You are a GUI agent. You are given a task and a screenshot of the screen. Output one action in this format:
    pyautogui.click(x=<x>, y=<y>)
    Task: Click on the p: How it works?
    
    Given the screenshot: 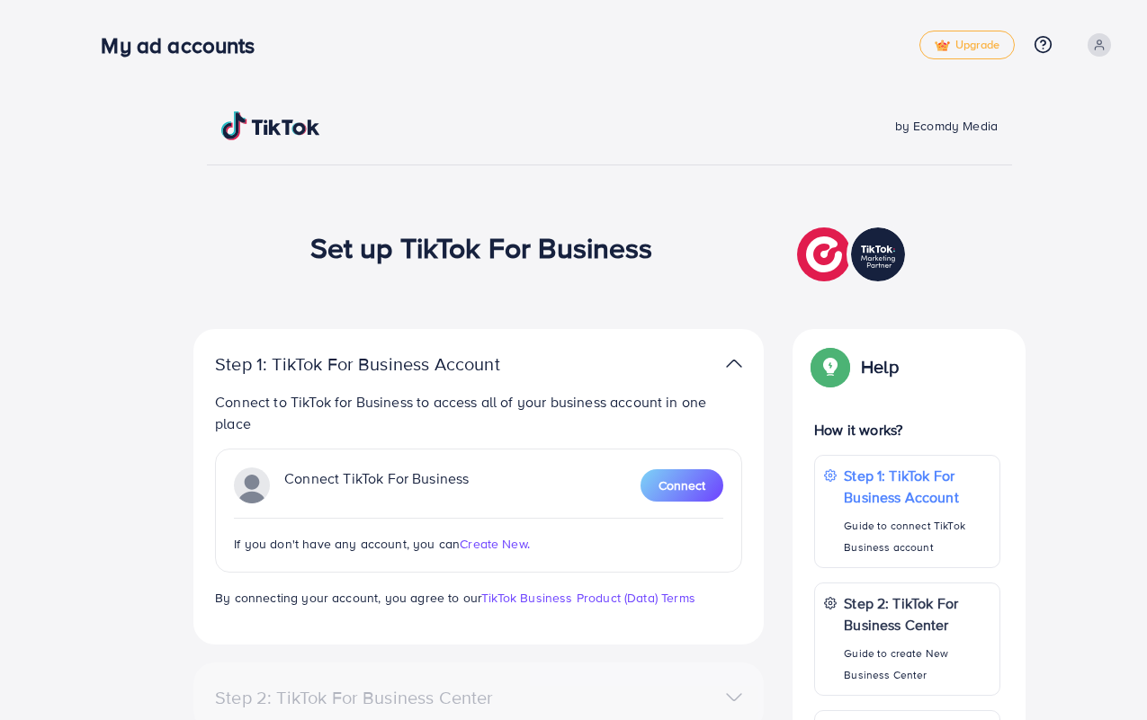 What is the action you would take?
    pyautogui.click(x=906, y=430)
    